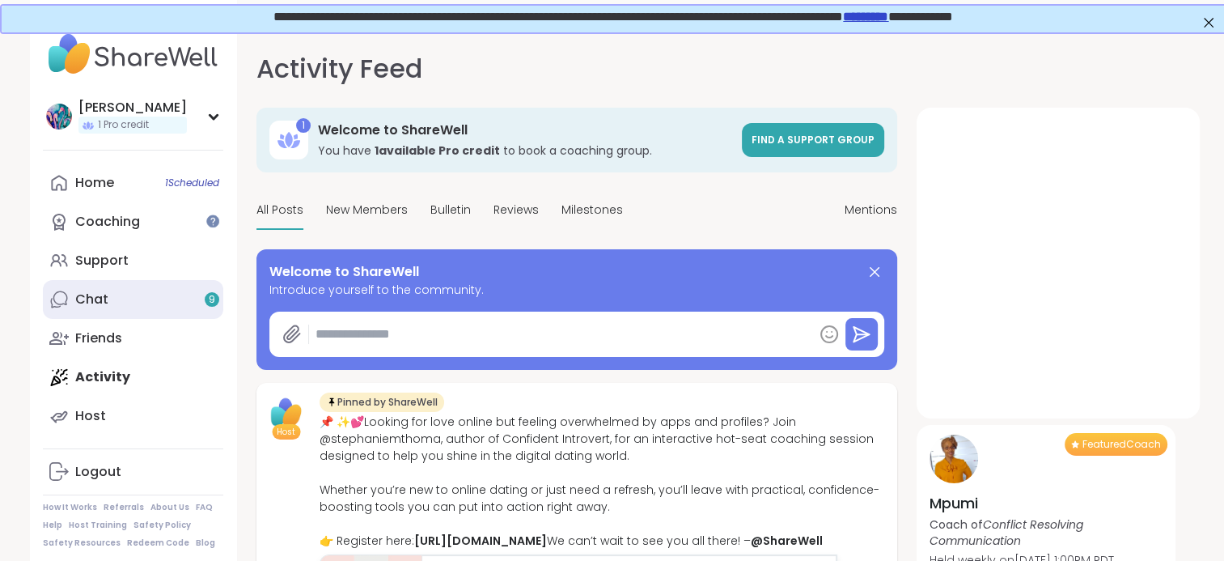  Describe the element at coordinates (98, 525) in the screenshot. I see `a: Host Training` at that location.